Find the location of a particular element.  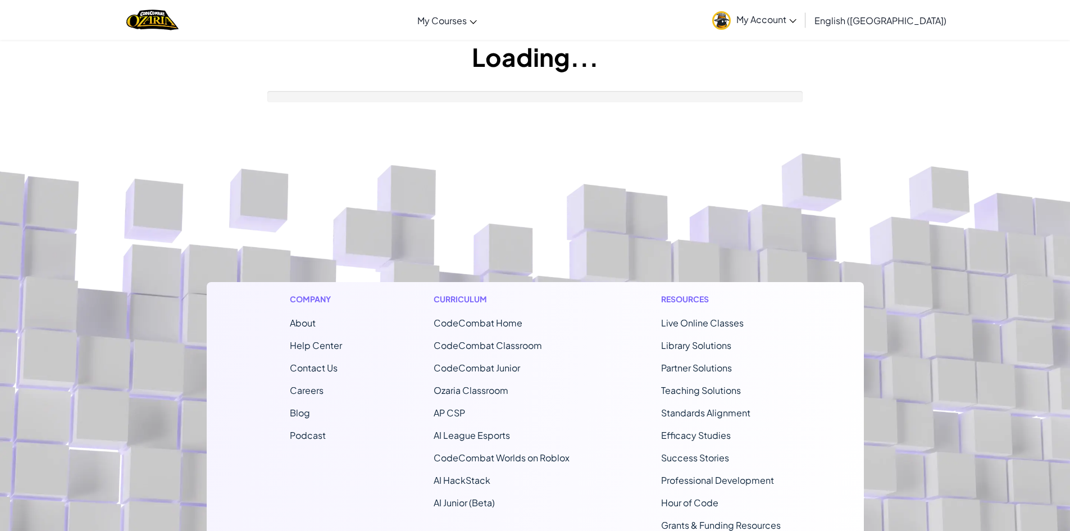

a: My Courses is located at coordinates (447, 20).